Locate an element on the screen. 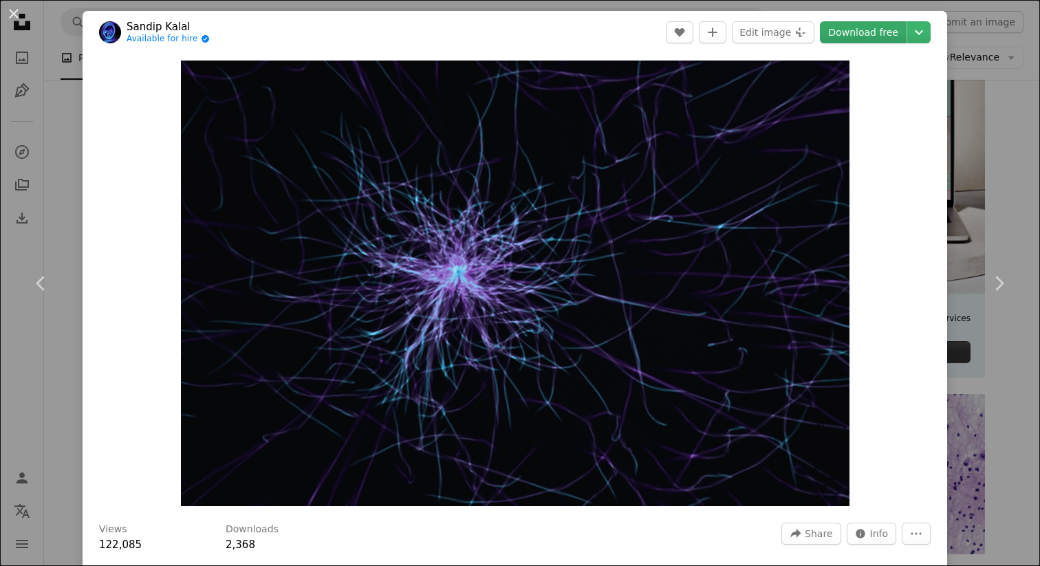  h3: Downloads is located at coordinates (252, 530).